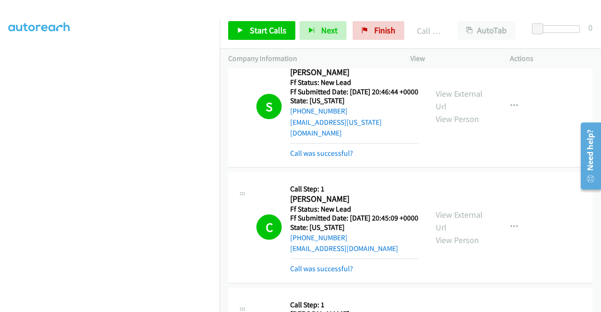 This screenshot has height=312, width=601. What do you see at coordinates (16, 31) in the screenshot?
I see `div: Need help?` at bounding box center [16, 31].